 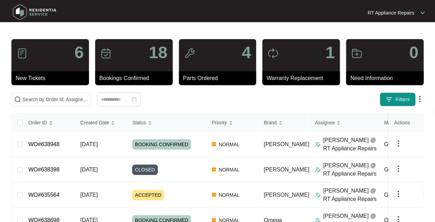 What do you see at coordinates (390, 13) in the screenshot?
I see `p: RT Appliance Repairs` at bounding box center [390, 13].